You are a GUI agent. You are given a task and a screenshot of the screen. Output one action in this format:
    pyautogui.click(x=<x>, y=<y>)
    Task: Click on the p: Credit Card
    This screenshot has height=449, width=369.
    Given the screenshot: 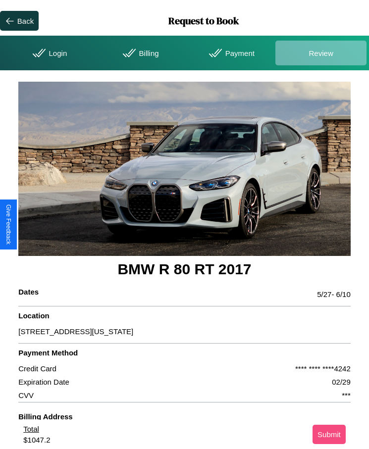 What is the action you would take?
    pyautogui.click(x=37, y=369)
    